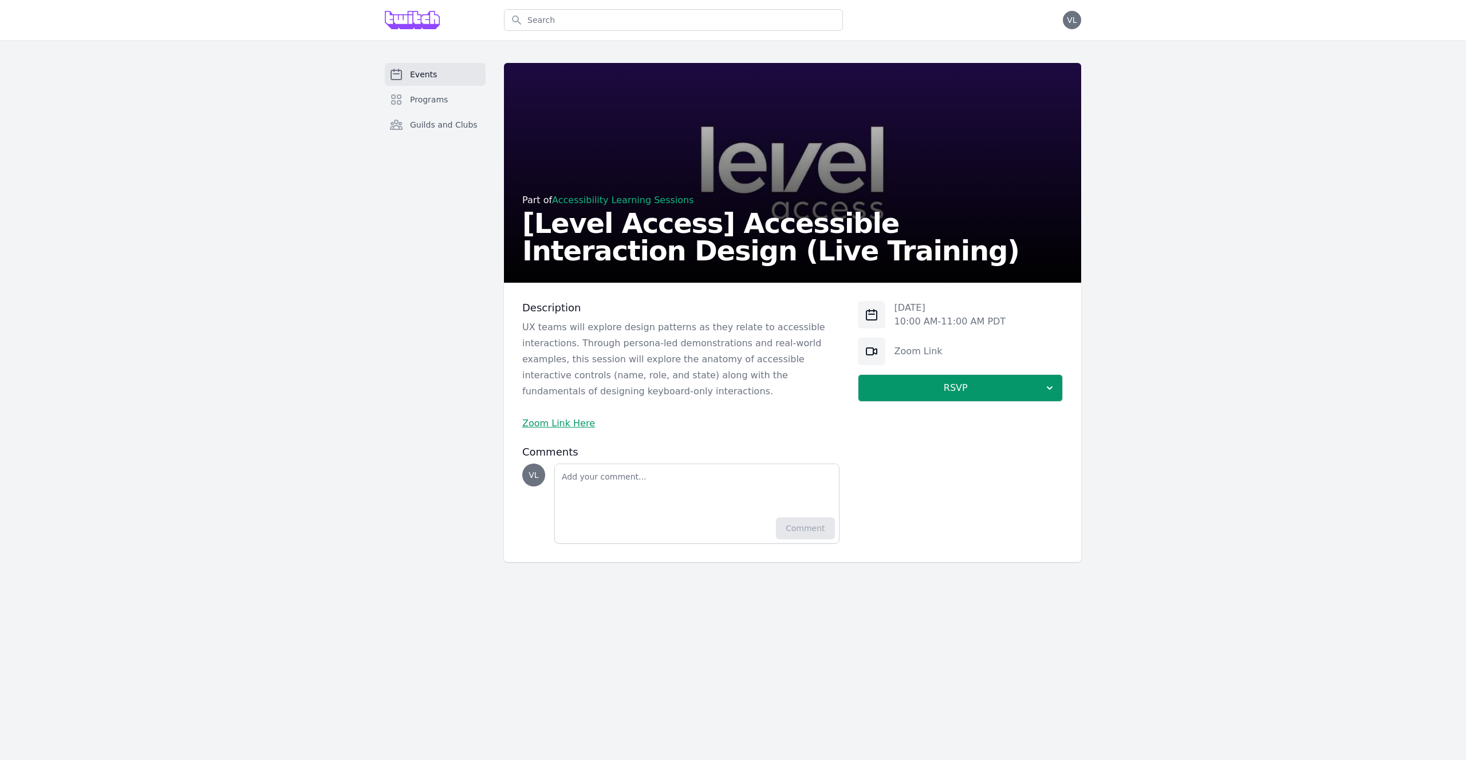  What do you see at coordinates (435, 100) in the screenshot?
I see `a: Programs` at bounding box center [435, 100].